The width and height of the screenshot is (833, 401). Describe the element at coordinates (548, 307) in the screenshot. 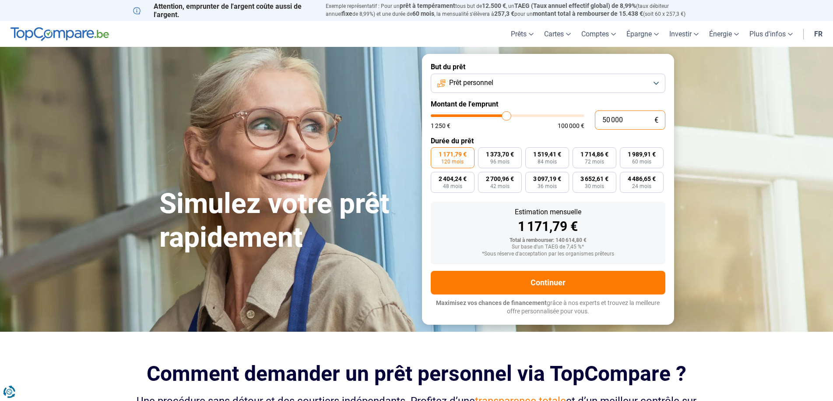

I see `p: grâce à nos experts et trouvez la meilleure offre personnalisée pour vous.` at that location.